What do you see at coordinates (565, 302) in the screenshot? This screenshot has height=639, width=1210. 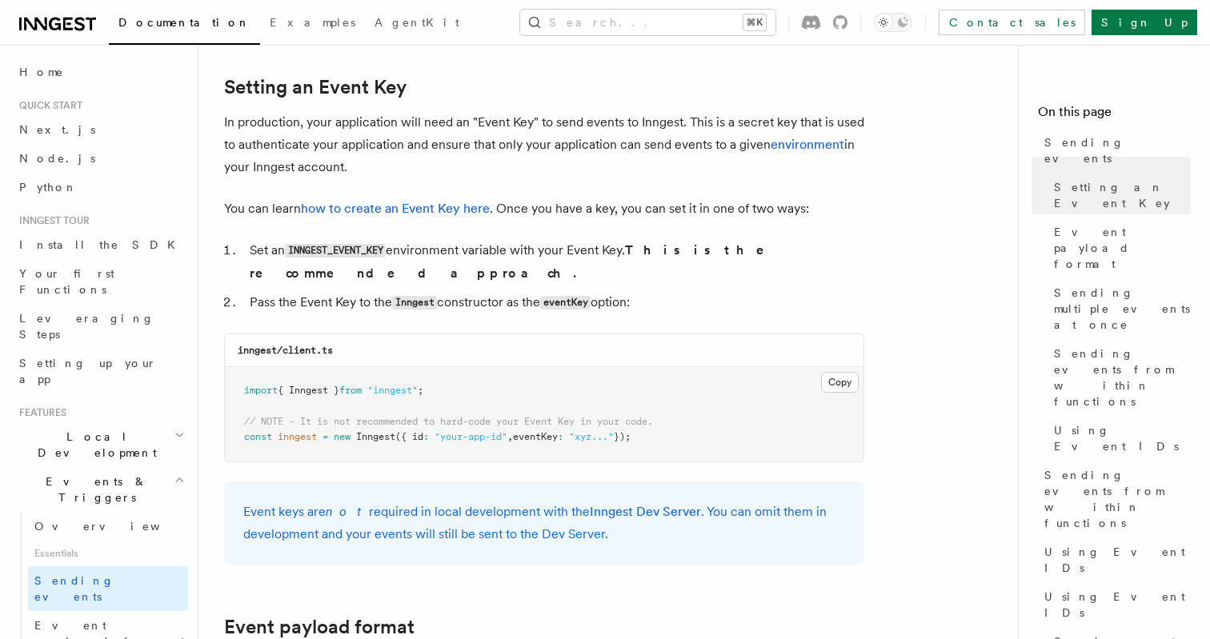 I see `code: eventKey` at bounding box center [565, 302].